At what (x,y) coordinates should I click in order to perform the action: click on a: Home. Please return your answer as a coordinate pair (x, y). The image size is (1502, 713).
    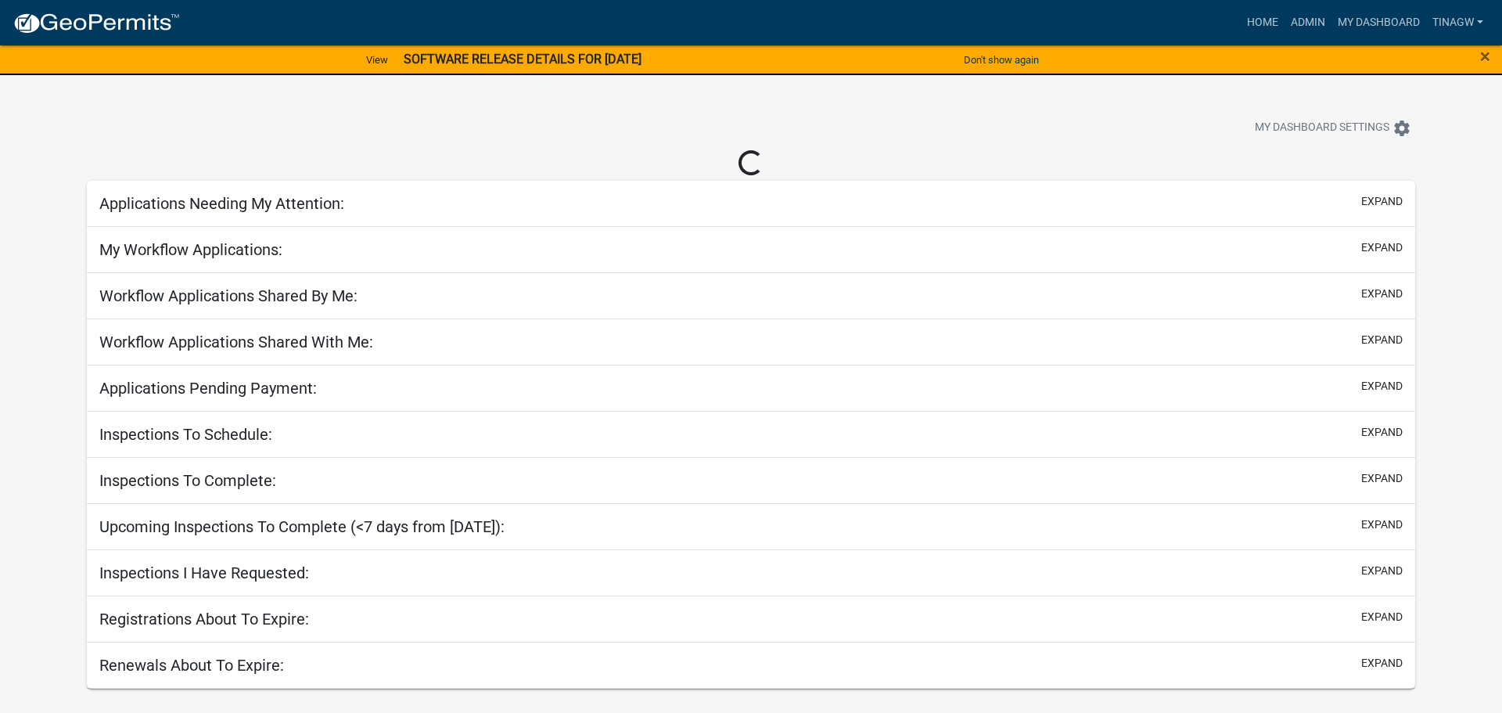
    Looking at the image, I should click on (1263, 23).